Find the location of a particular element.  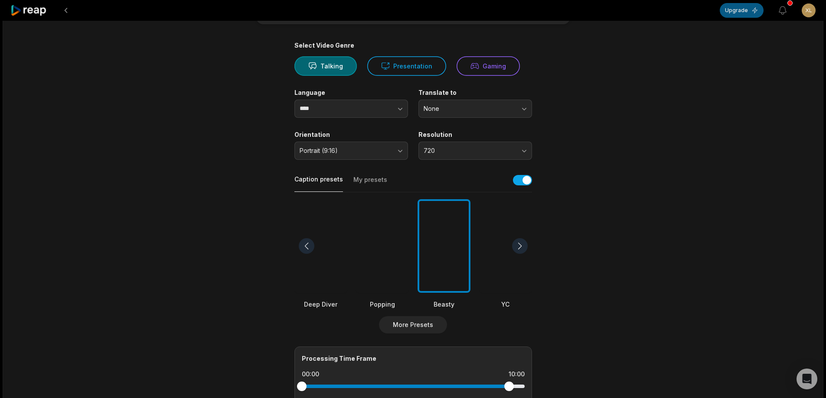

button: Caption presets is located at coordinates (319, 183).